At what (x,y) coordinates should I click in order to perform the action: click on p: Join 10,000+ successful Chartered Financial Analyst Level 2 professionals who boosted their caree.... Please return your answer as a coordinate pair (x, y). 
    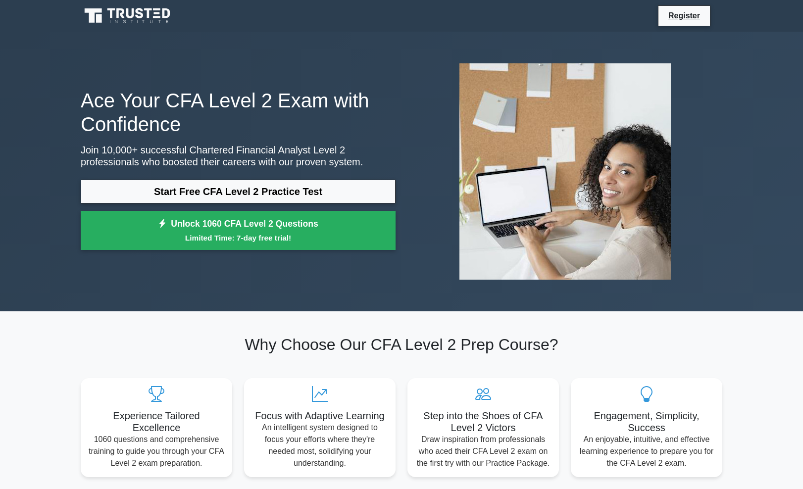
    Looking at the image, I should click on (238, 156).